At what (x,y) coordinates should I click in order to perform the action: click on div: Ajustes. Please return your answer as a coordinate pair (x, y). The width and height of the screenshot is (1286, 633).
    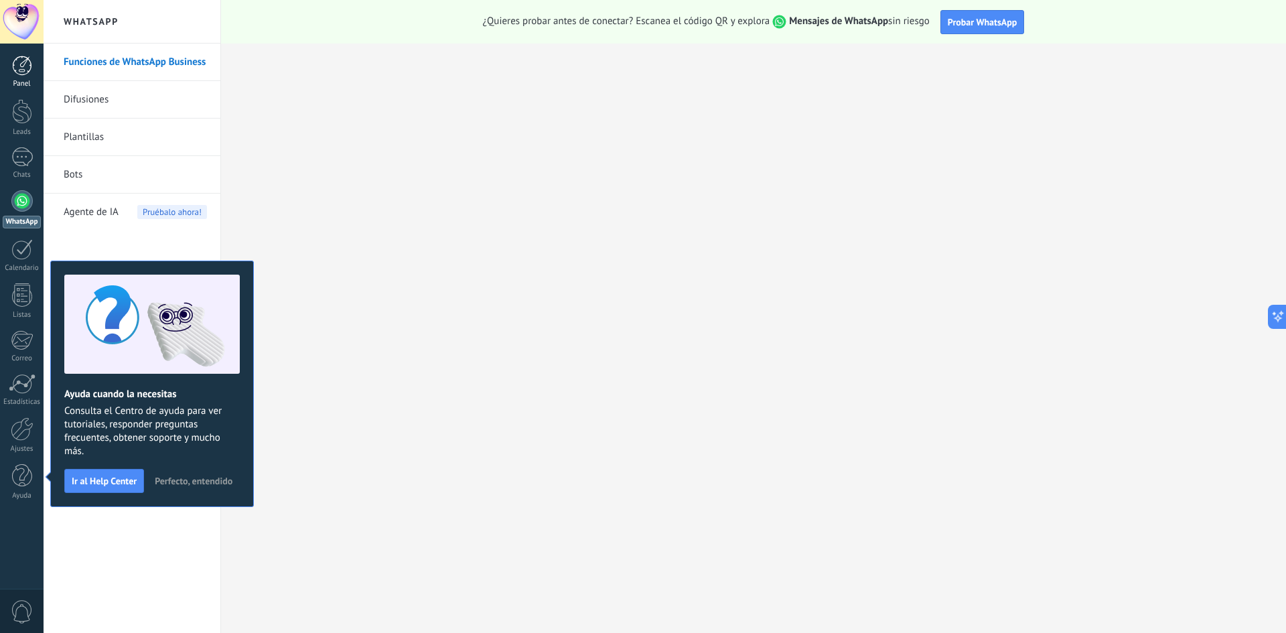
    Looking at the image, I should click on (22, 449).